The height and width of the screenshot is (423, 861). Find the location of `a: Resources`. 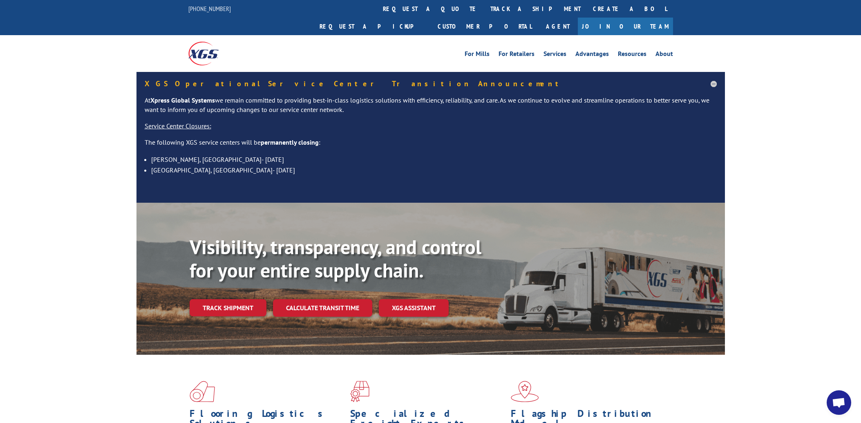

a: Resources is located at coordinates (632, 55).